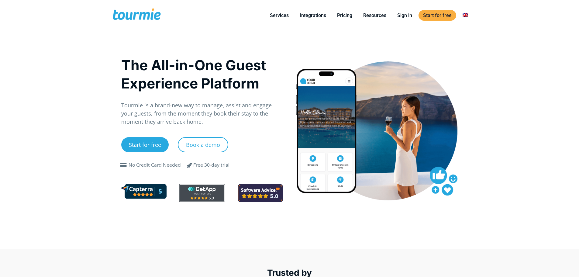 Image resolution: width=579 pixels, height=277 pixels. What do you see at coordinates (211, 165) in the screenshot?
I see `div: Free 30-day trial` at bounding box center [211, 165].